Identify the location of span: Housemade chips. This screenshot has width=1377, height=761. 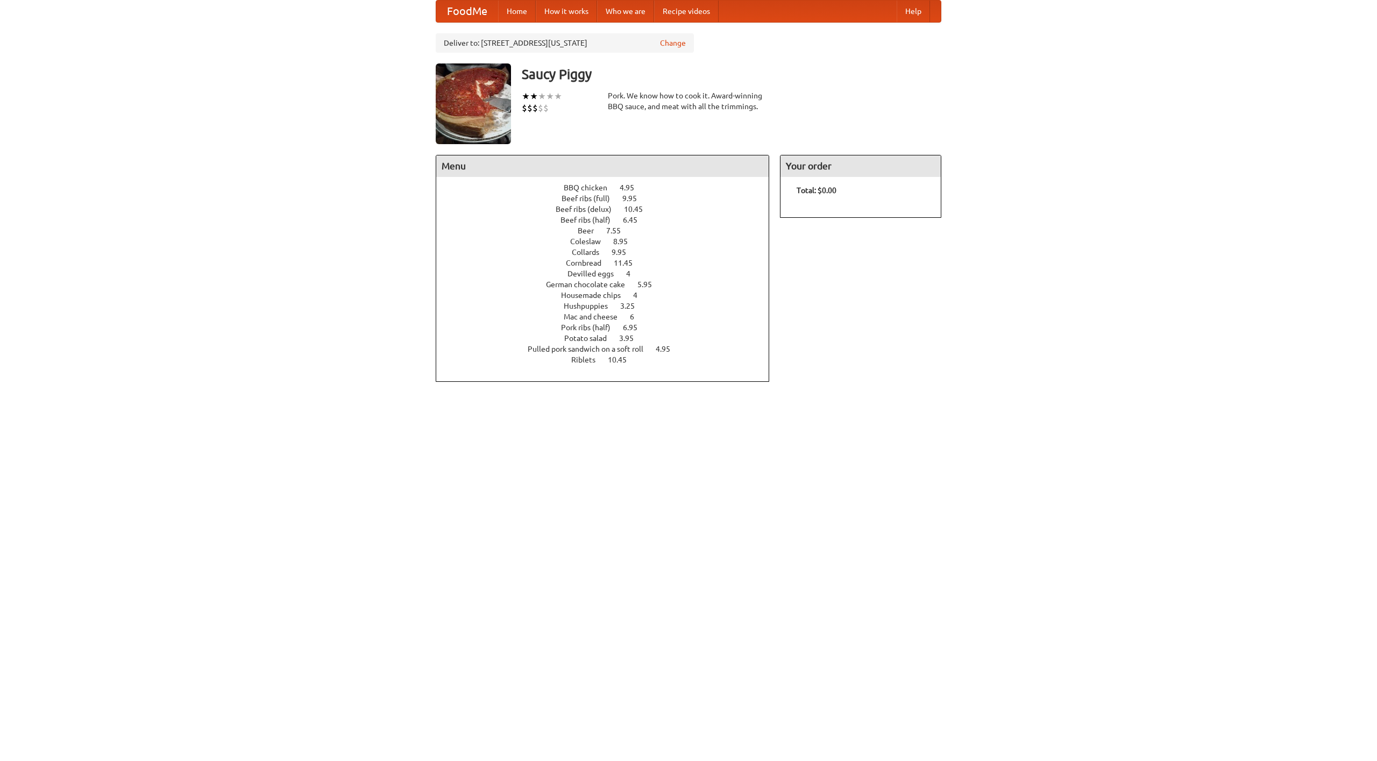
(596, 295).